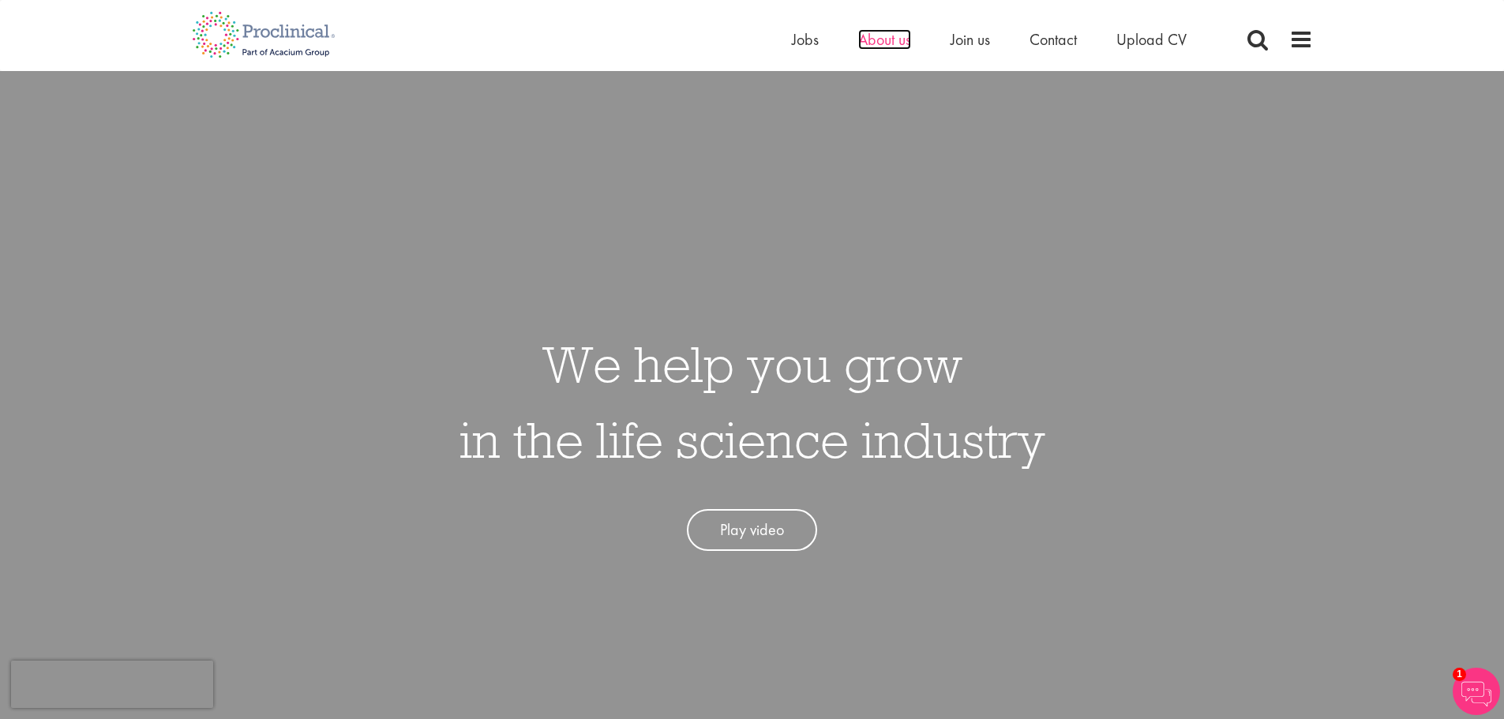 The image size is (1504, 719). What do you see at coordinates (752, 530) in the screenshot?
I see `a: Play video` at bounding box center [752, 530].